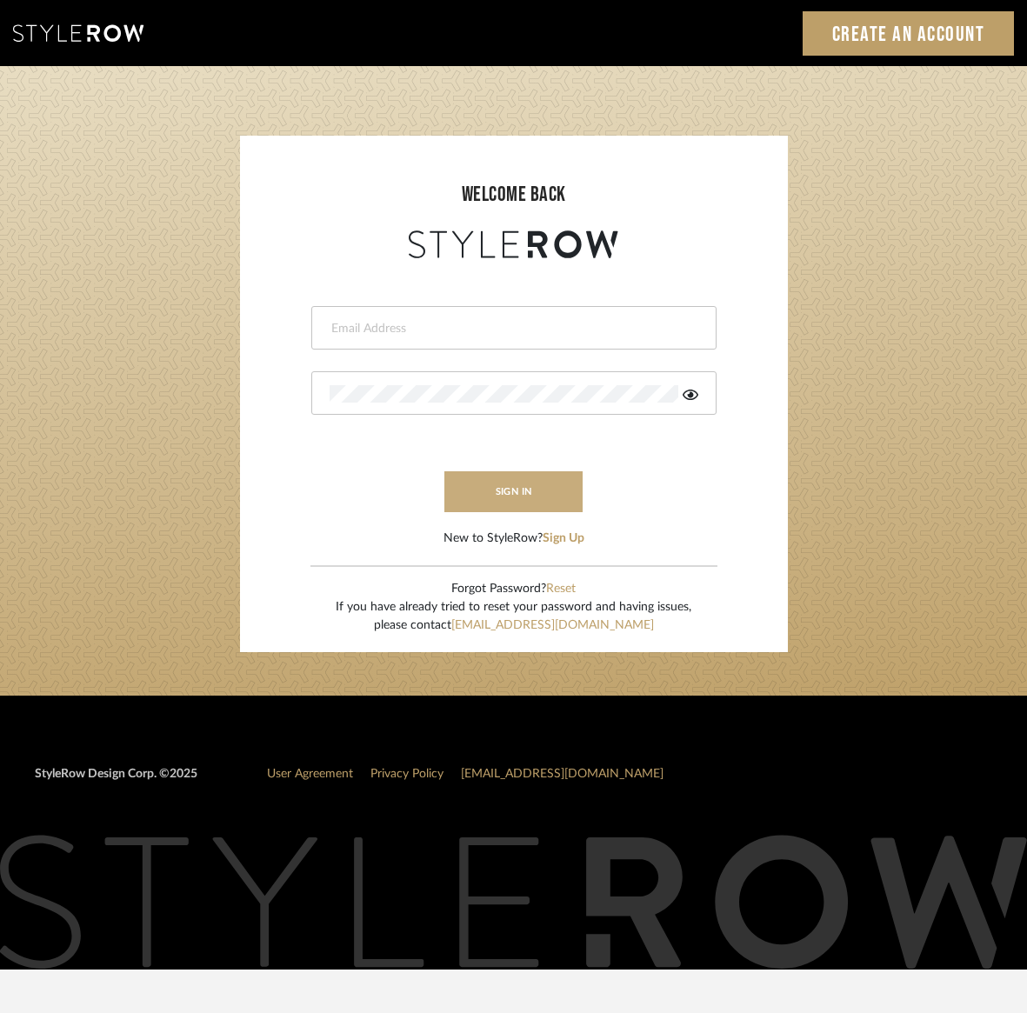  I want to click on div: New to StyleRow?, so click(514, 538).